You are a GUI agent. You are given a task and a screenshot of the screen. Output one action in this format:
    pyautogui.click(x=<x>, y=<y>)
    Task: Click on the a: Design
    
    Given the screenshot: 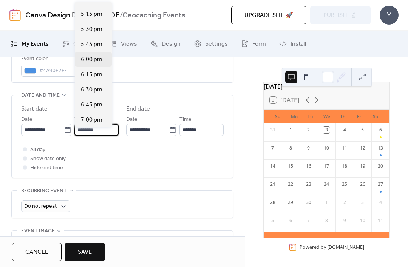 What is the action you would take?
    pyautogui.click(x=165, y=44)
    